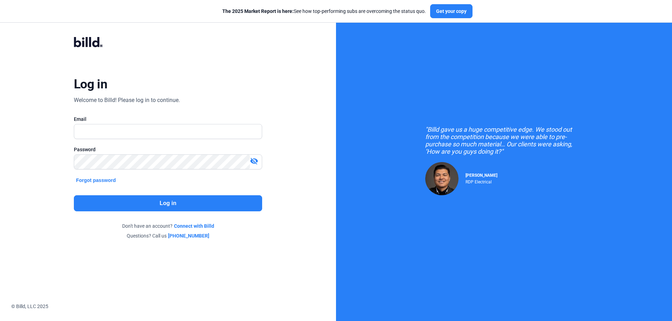 The width and height of the screenshot is (672, 321). What do you see at coordinates (168, 119) in the screenshot?
I see `div: Email` at bounding box center [168, 119].